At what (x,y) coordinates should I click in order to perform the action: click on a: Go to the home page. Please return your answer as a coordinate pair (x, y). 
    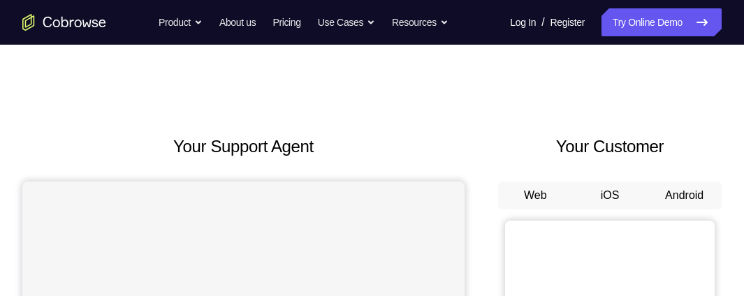
    Looking at the image, I should click on (64, 22).